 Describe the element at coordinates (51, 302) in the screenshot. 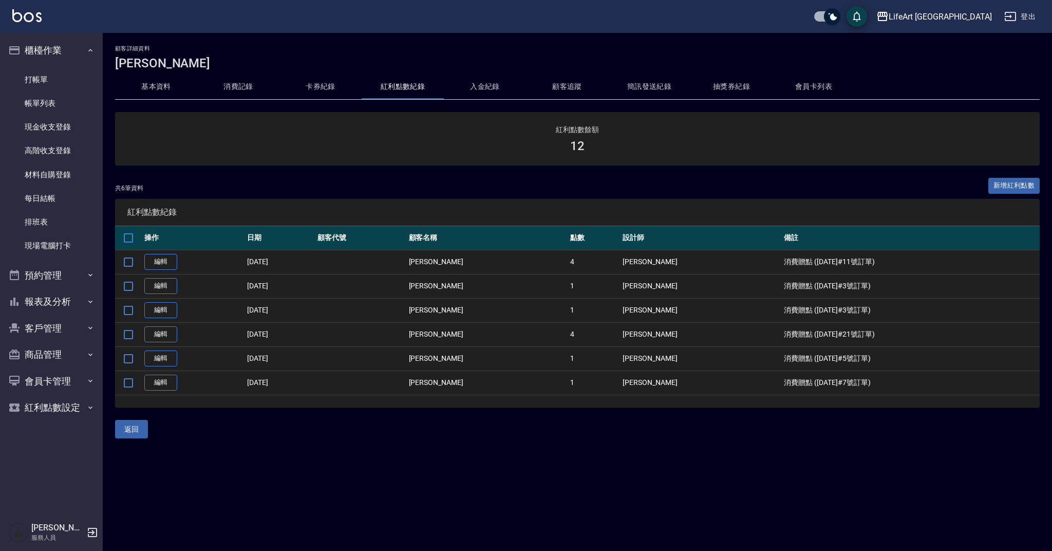

I see `button: 報表及分析` at that location.